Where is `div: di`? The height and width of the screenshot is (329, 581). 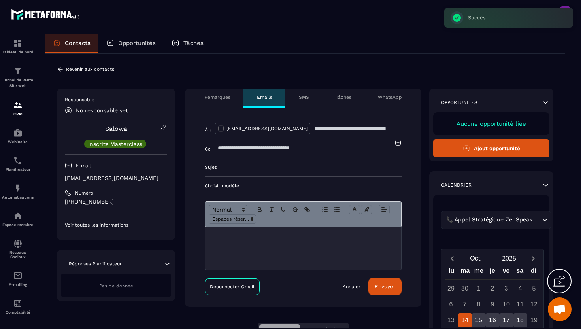
div: di is located at coordinates (533, 272).